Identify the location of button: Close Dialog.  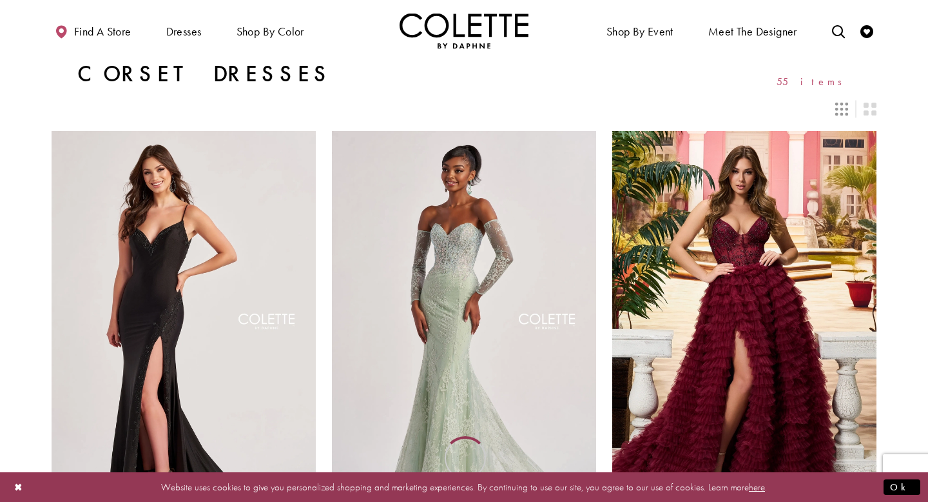
(19, 486).